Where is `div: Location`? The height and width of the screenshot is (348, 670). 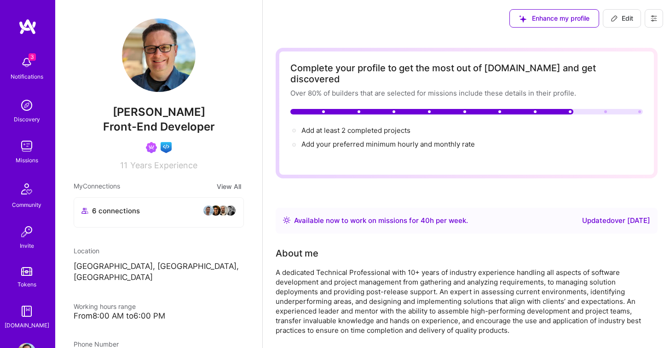
div: Location is located at coordinates (159, 251).